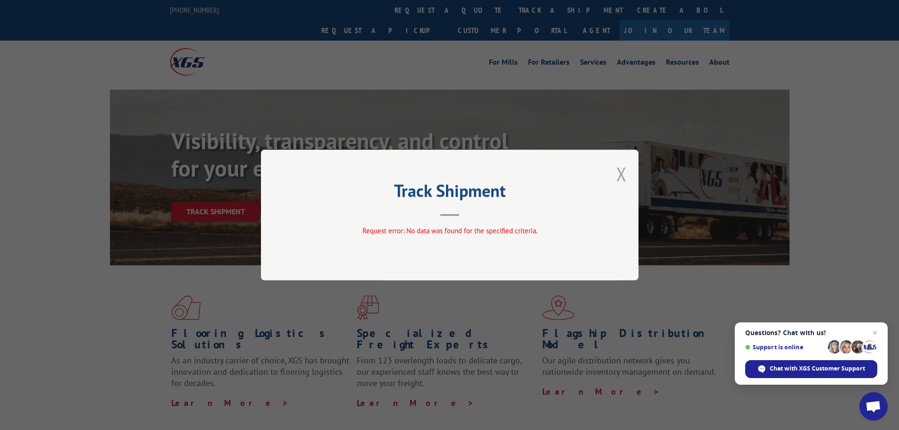  I want to click on div: Open chat, so click(874, 406).